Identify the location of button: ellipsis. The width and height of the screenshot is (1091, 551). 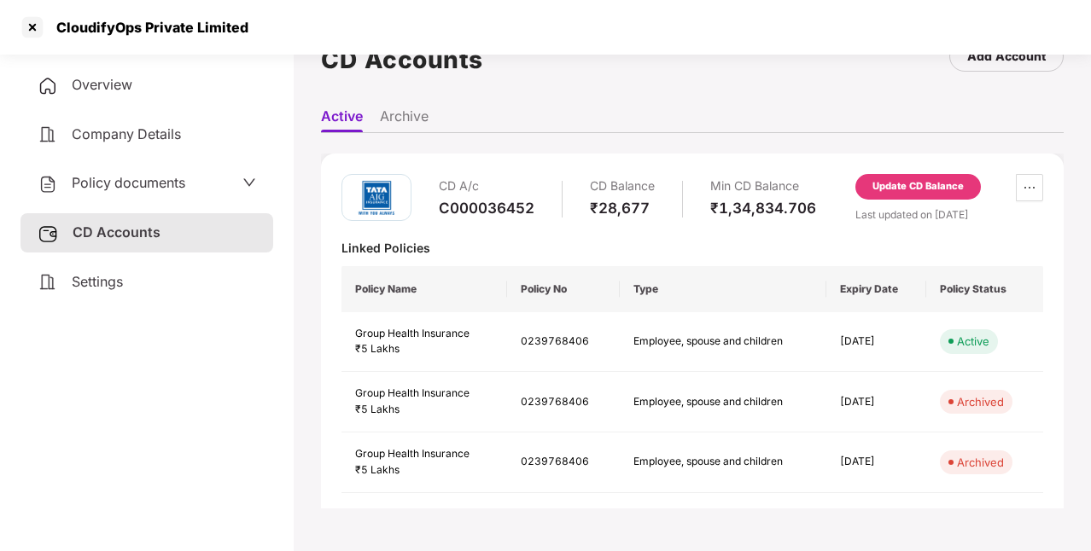
(1029, 188).